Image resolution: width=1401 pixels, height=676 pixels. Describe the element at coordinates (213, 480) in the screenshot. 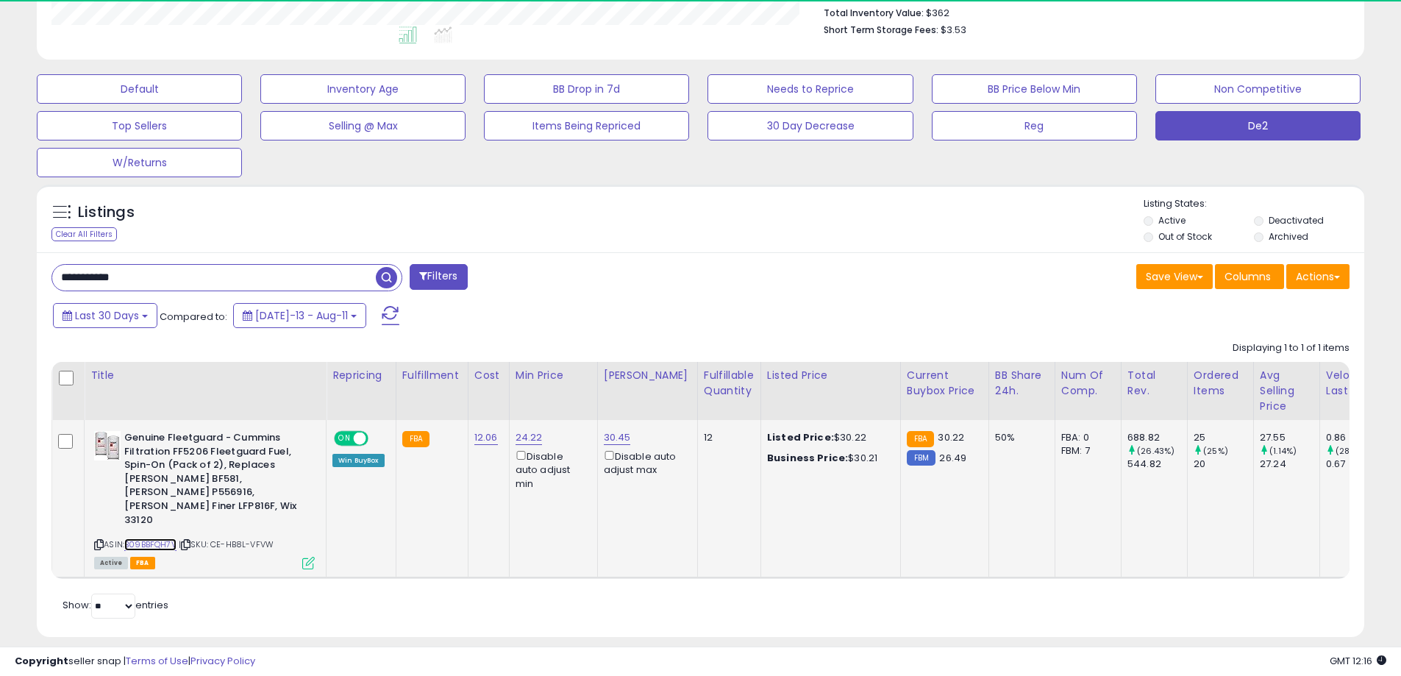

I see `b: Genuine Fleetguard - Cummins Filtration FF5206 Fleetguard Fuel, Spin-On (Pack of 2), Replaces [PE...` at that location.